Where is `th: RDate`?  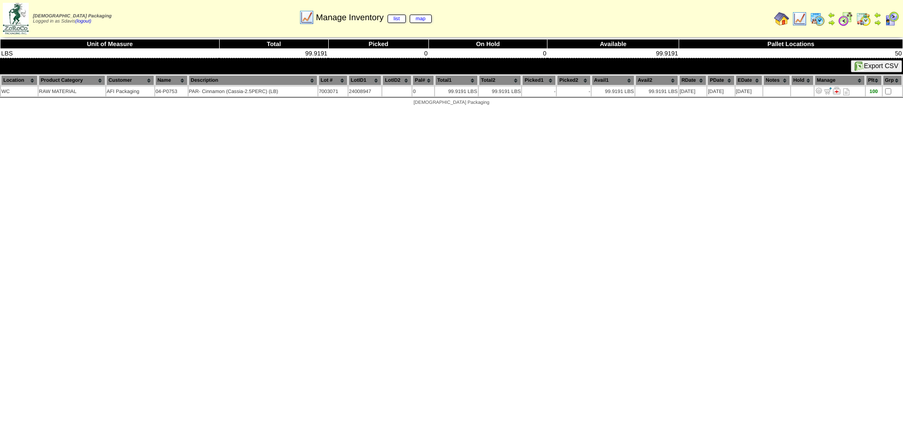 th: RDate is located at coordinates (693, 80).